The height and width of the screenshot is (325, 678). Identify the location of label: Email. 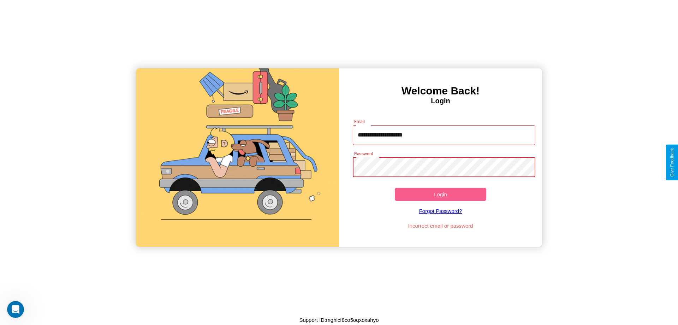
(360, 121).